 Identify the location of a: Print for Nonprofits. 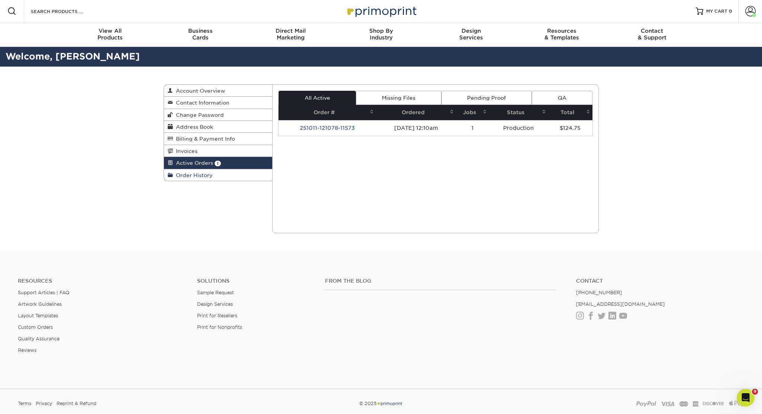
(219, 327).